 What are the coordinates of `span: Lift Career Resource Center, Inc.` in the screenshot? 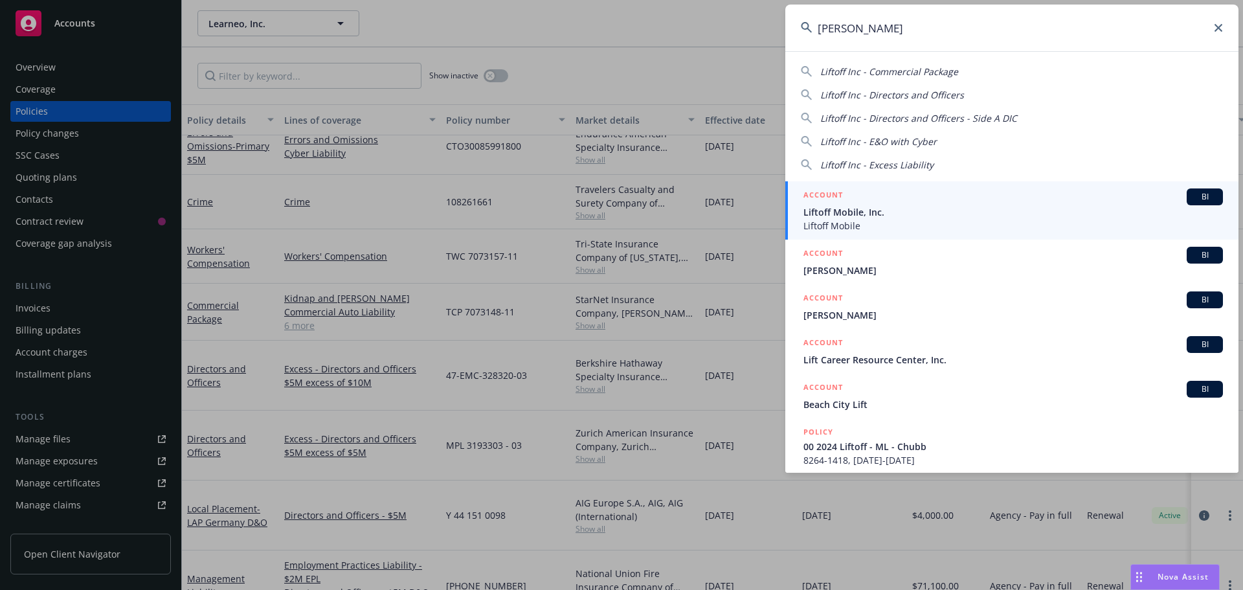 It's located at (1013, 359).